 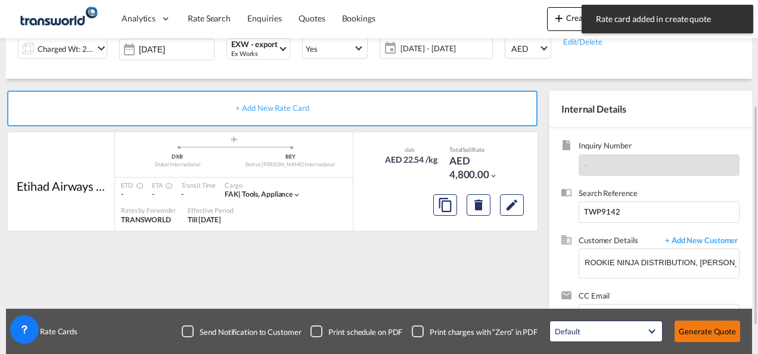 I want to click on div: Send Notification to Customer, so click(x=250, y=332).